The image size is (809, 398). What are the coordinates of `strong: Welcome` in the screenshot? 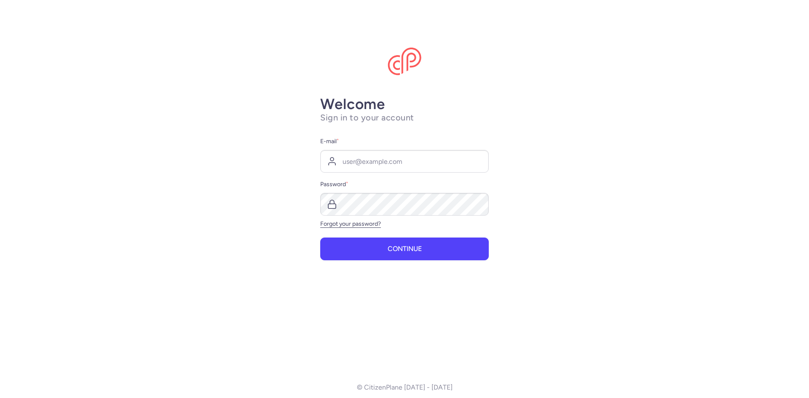 It's located at (353, 104).